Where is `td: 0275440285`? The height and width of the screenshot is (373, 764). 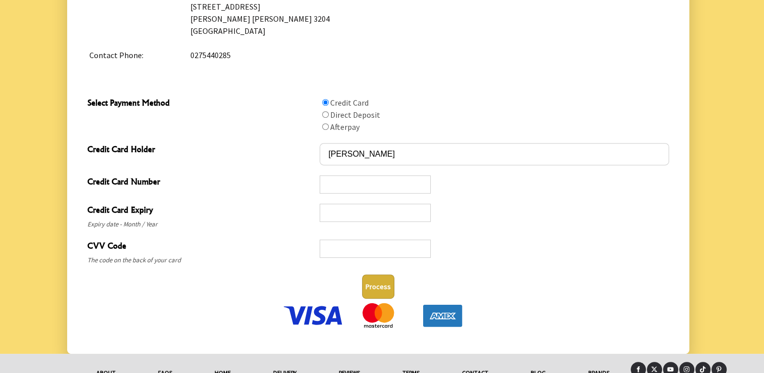 td: 0275440285 is located at coordinates (429, 55).